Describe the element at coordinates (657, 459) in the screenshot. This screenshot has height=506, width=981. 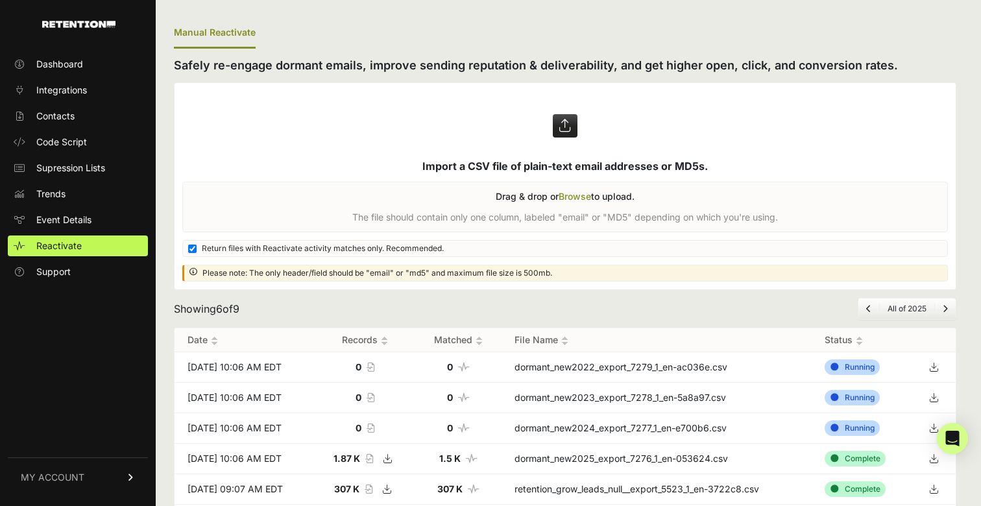
I see `td: dormant_new2025_export_7276_1_en-053624.csv` at that location.